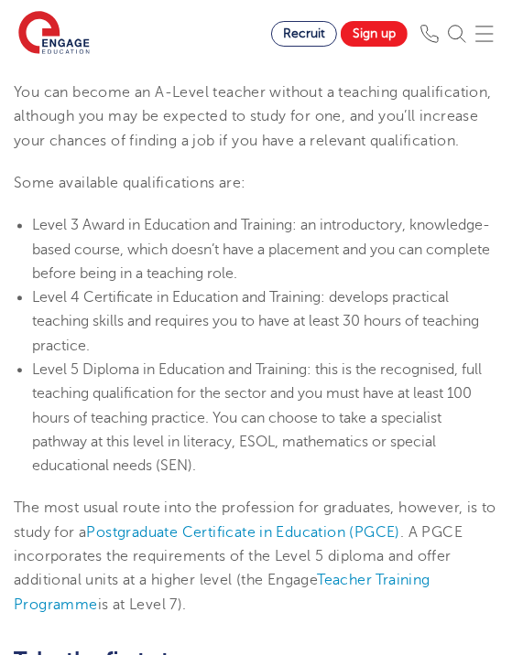 Image resolution: width=512 pixels, height=655 pixels. What do you see at coordinates (255, 321) in the screenshot?
I see `span: : develops practical teaching skills and requires you to have at least 30 hours of teaching pract...` at bounding box center [255, 321].